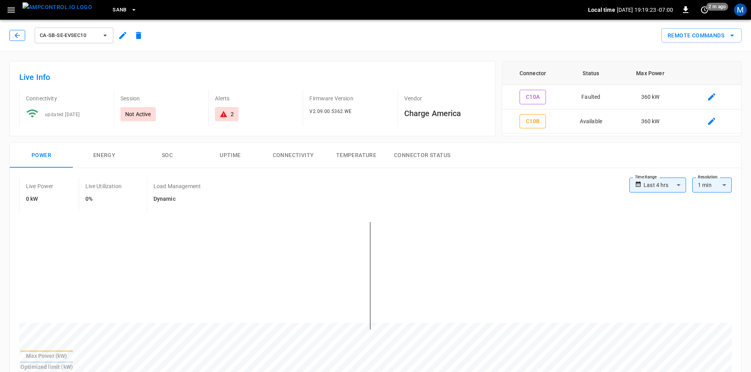 This screenshot has width=751, height=372. I want to click on button: SOC, so click(167, 155).